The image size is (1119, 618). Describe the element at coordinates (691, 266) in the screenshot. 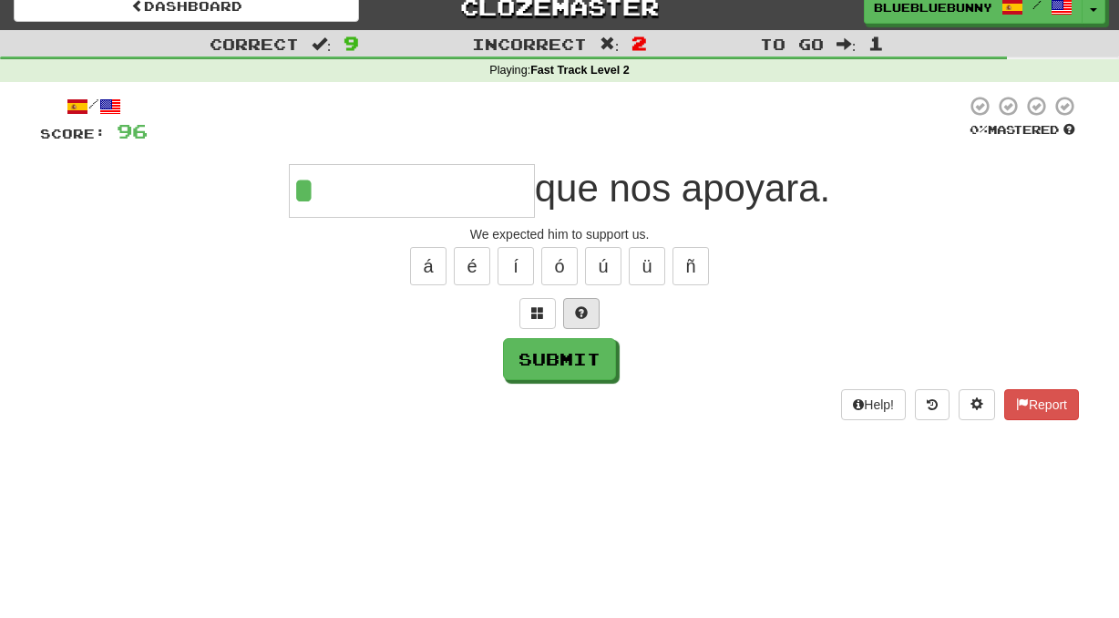

I see `button: ñ` at that location.